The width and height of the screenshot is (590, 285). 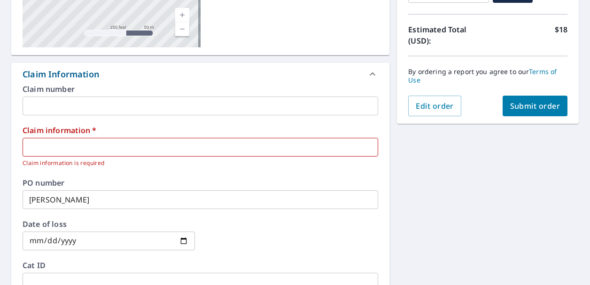 I want to click on label: PO number, so click(x=200, y=183).